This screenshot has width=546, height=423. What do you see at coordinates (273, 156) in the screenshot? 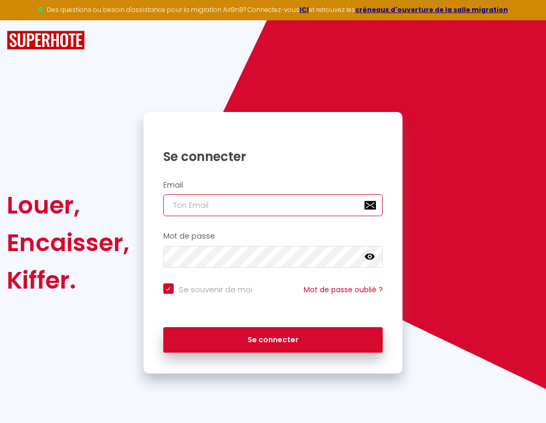
I see `h1: Se connecter` at bounding box center [273, 156].